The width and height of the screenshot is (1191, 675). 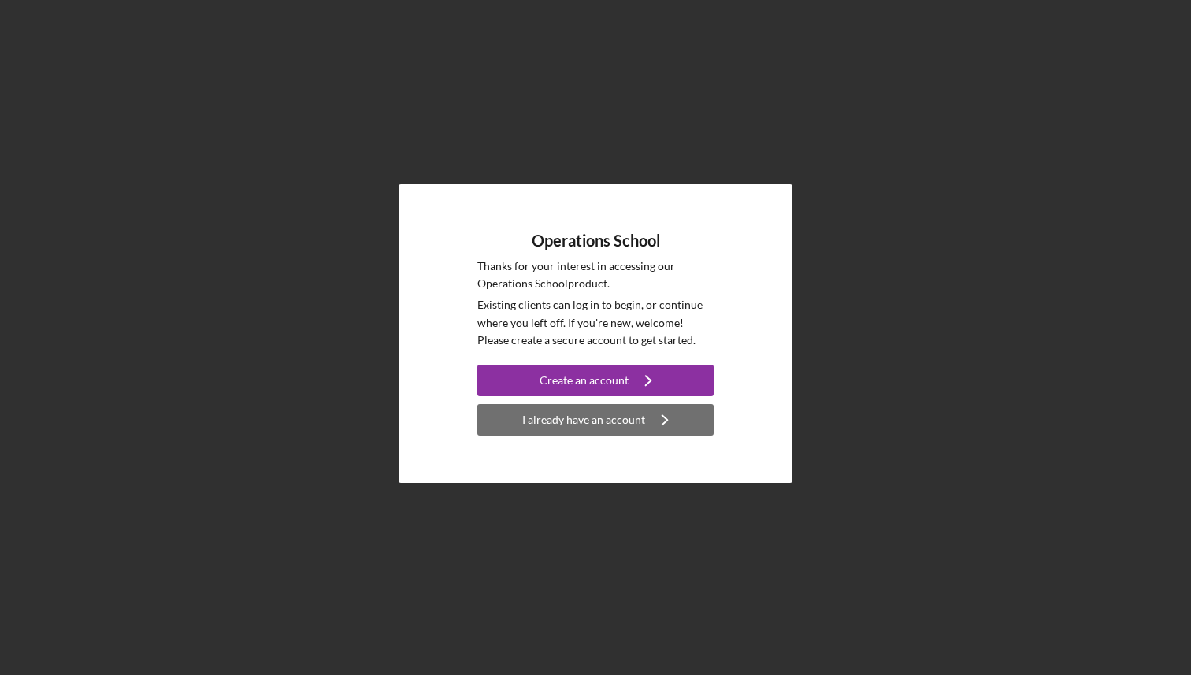 What do you see at coordinates (595, 275) in the screenshot?
I see `p: Thanks for your interest in accessing our Operations School product.` at bounding box center [595, 275].